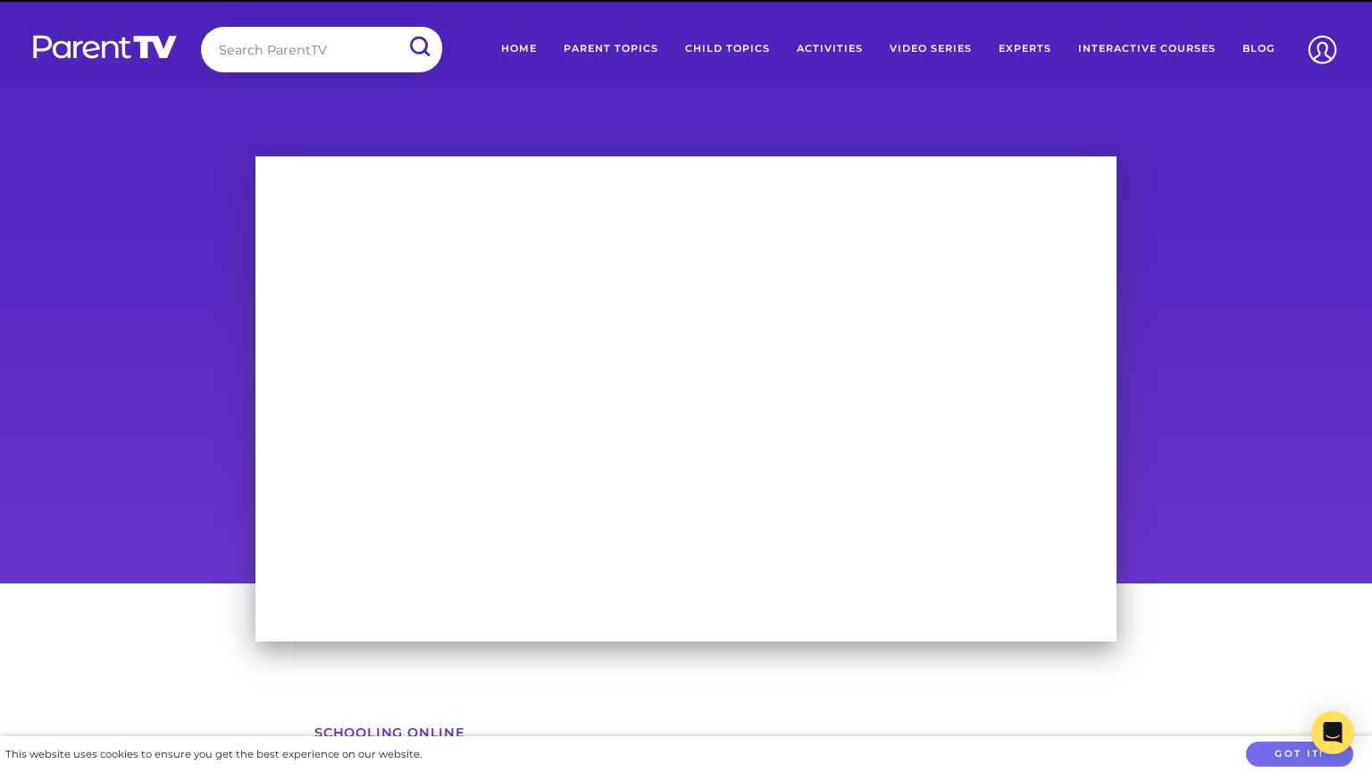 The image size is (1372, 772). What do you see at coordinates (1025, 49) in the screenshot?
I see `a: Experts` at bounding box center [1025, 49].